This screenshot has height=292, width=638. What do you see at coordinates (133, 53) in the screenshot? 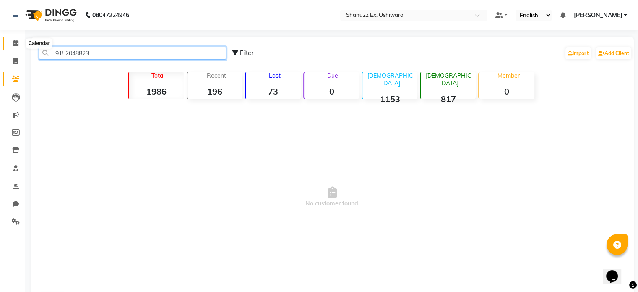
I see `input: Search by Name/Mobile/Email/Code` at bounding box center [133, 53].